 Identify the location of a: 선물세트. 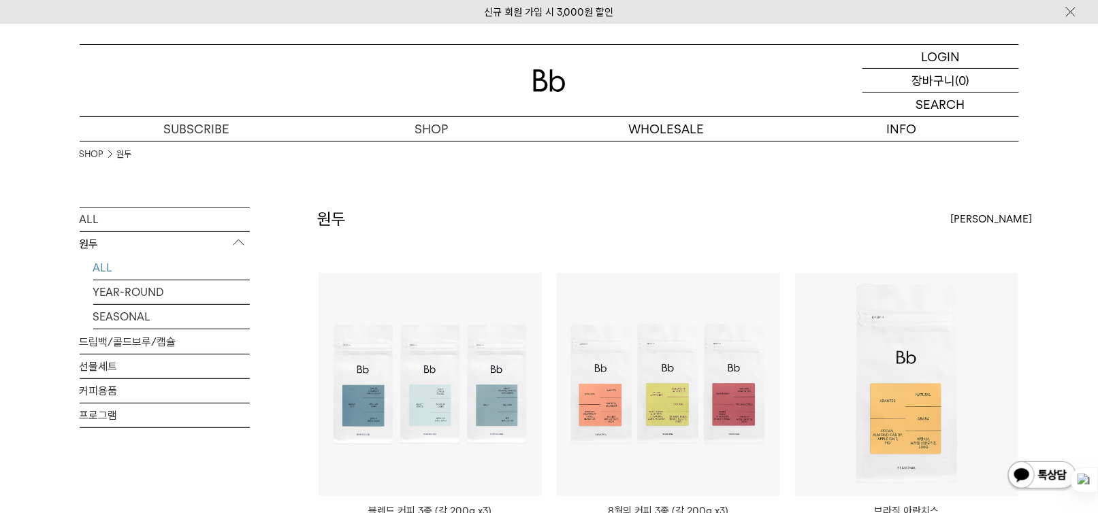
(165, 366).